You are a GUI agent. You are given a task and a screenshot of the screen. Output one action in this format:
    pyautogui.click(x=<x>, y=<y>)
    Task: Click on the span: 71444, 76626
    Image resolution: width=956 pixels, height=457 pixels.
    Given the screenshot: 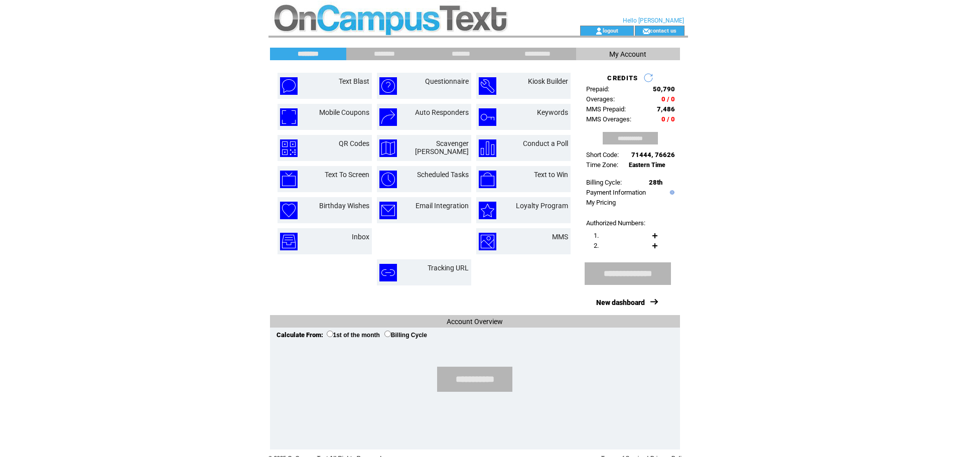 What is the action you would take?
    pyautogui.click(x=653, y=155)
    